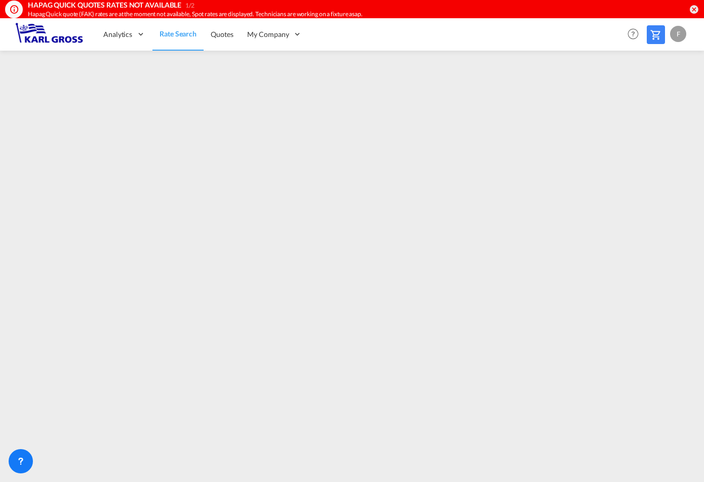 This screenshot has height=482, width=704. I want to click on div: Hapag Quick quote (FAK) rates are at the moment not available, Spot rates are displayed. Technici..., so click(311, 14).